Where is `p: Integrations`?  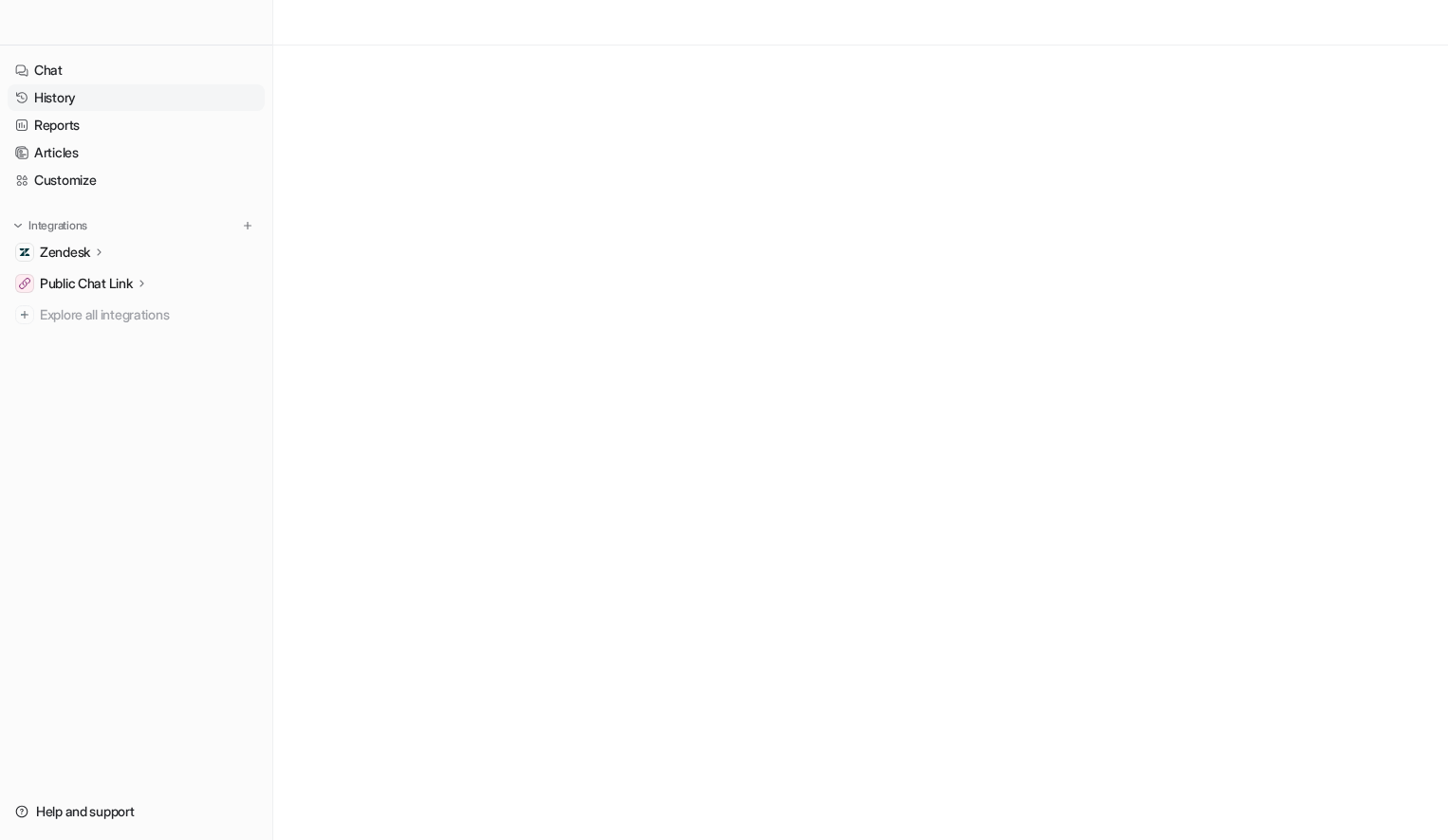 p: Integrations is located at coordinates (58, 225).